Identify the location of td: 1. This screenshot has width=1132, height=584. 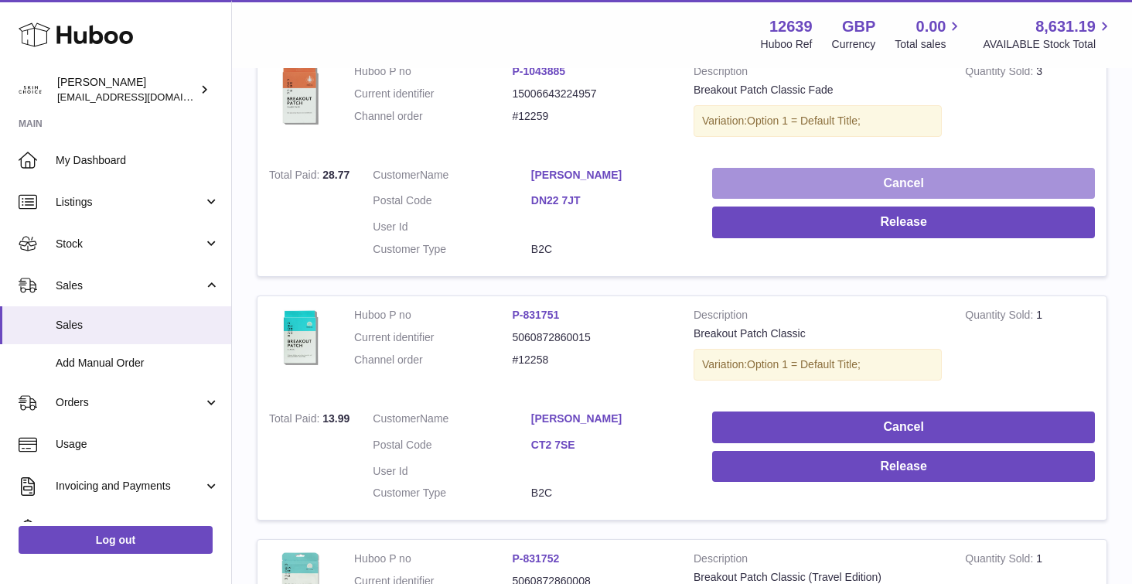
(1030, 348).